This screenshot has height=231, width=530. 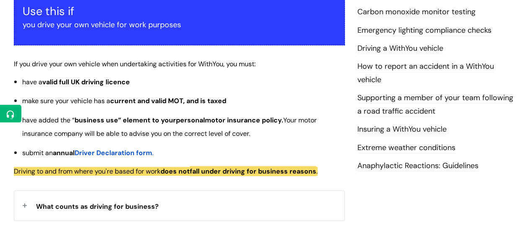 What do you see at coordinates (179, 25) in the screenshot?
I see `p: you drive your own vehicle for work purposes` at bounding box center [179, 25].